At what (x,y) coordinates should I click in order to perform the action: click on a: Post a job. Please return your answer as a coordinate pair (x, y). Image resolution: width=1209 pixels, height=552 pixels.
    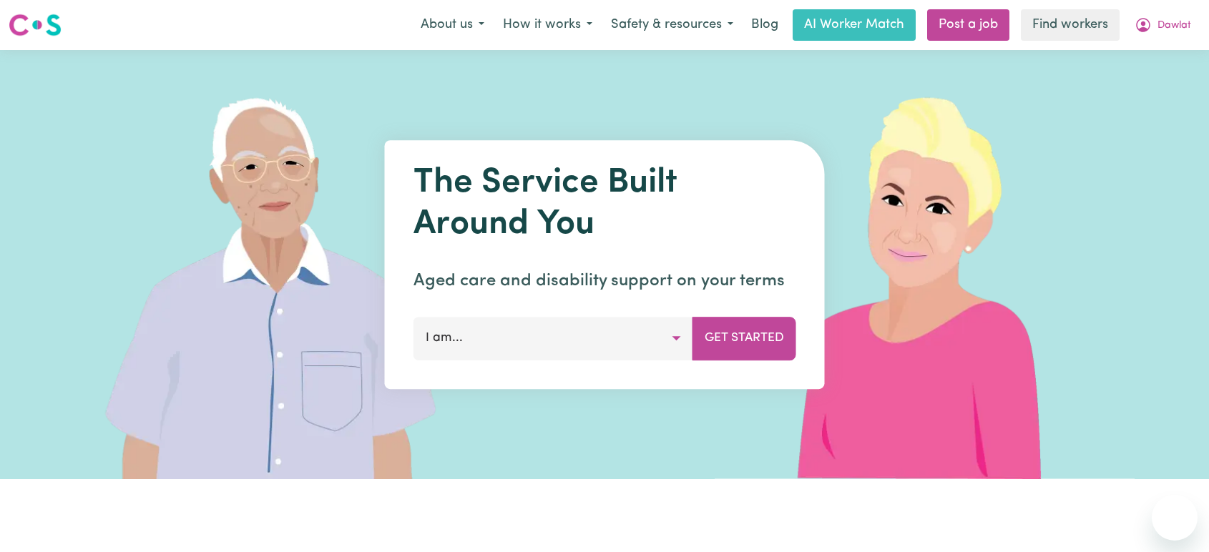
    Looking at the image, I should click on (968, 25).